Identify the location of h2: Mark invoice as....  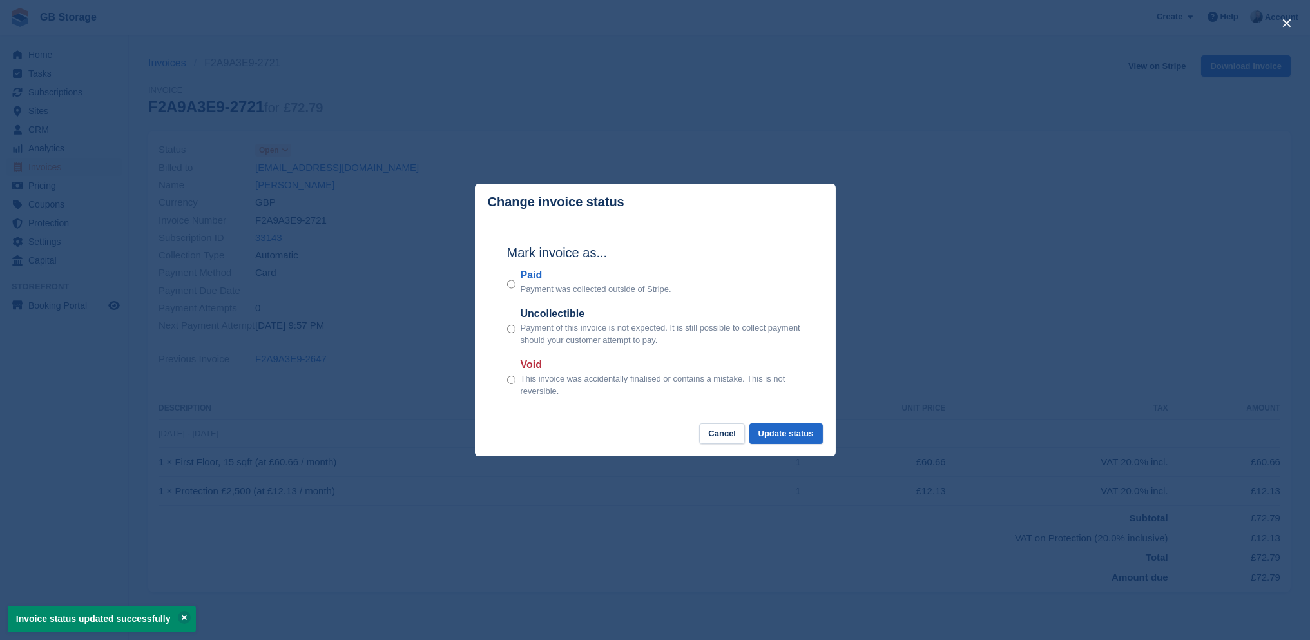
(655, 253).